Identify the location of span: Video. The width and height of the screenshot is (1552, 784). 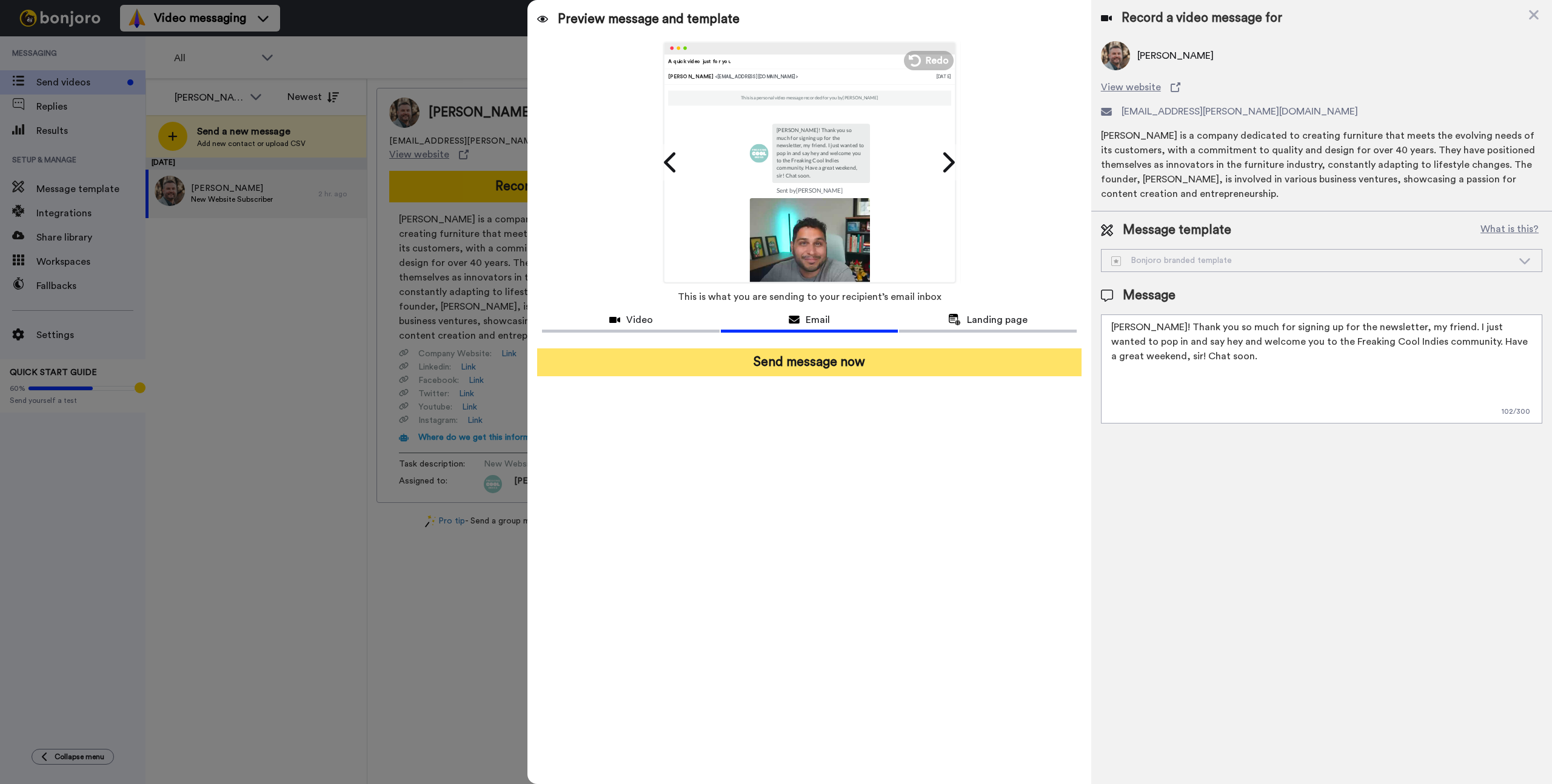
(640, 320).